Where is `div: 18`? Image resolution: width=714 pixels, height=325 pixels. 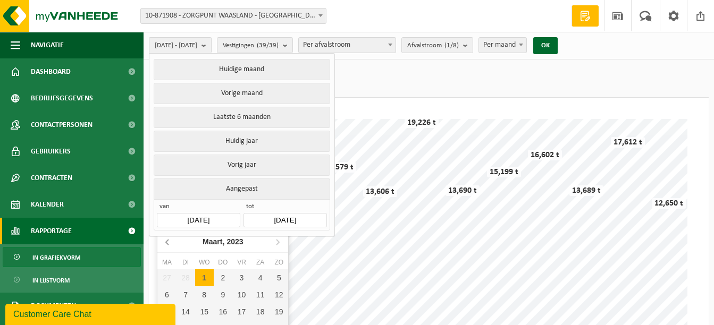 div: 18 is located at coordinates (260, 312).